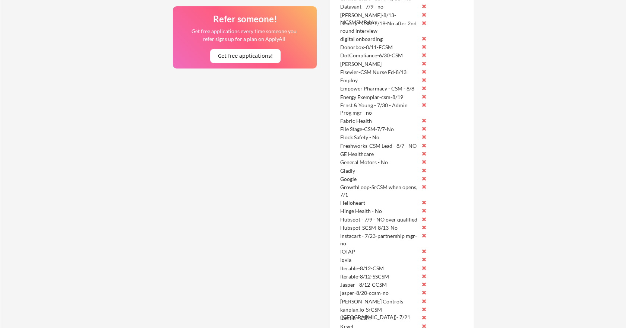  What do you see at coordinates (379, 89) in the screenshot?
I see `div: Empower Pharmacy - CSM - 8/8` at bounding box center [379, 89].